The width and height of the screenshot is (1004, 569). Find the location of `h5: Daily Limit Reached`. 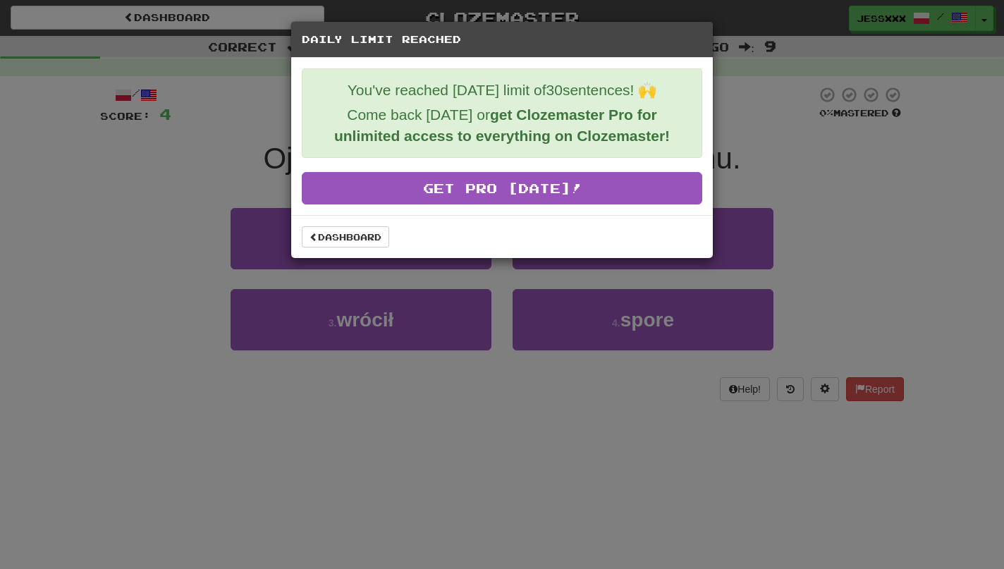

h5: Daily Limit Reached is located at coordinates (502, 39).